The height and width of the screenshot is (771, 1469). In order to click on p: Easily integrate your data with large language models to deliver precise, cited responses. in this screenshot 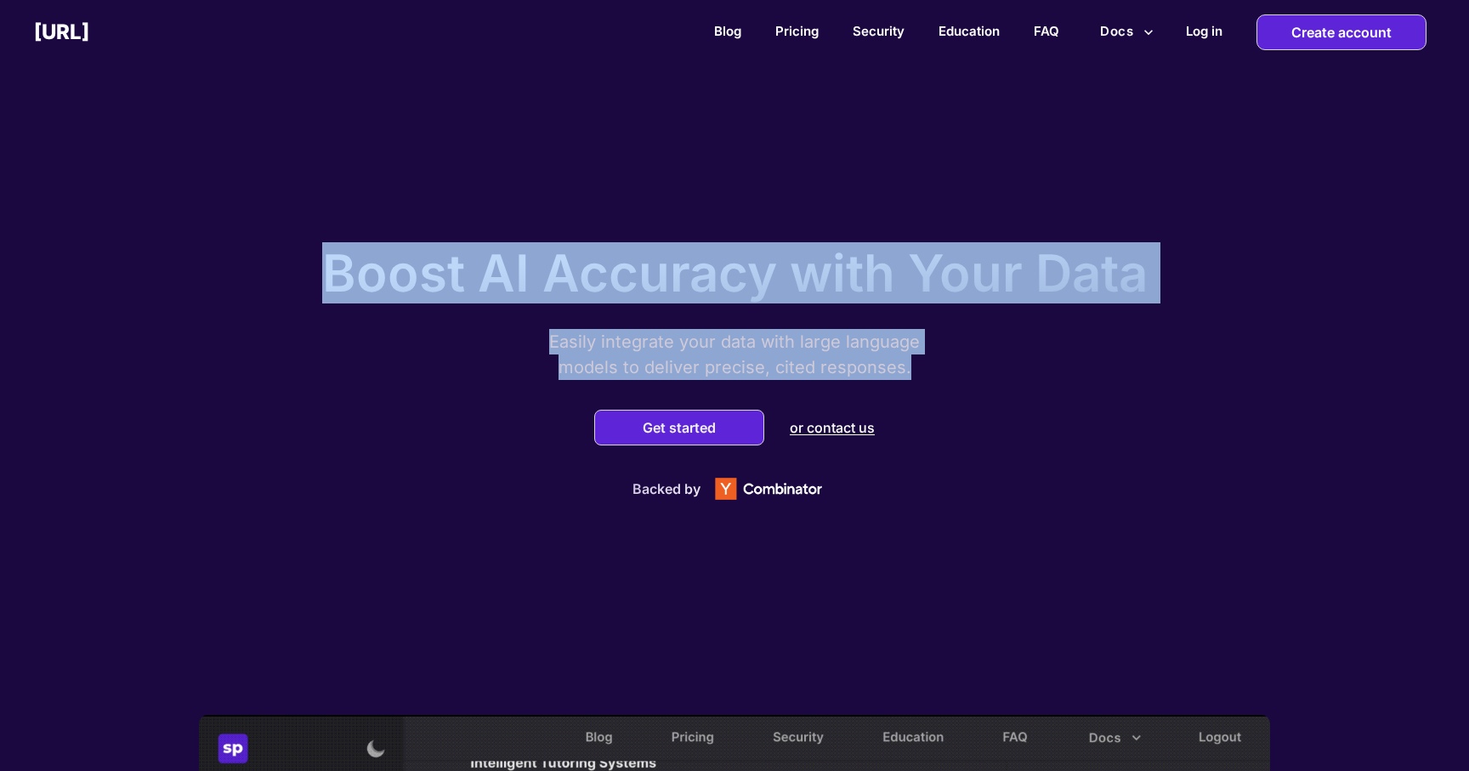, I will do `click(734, 354)`.